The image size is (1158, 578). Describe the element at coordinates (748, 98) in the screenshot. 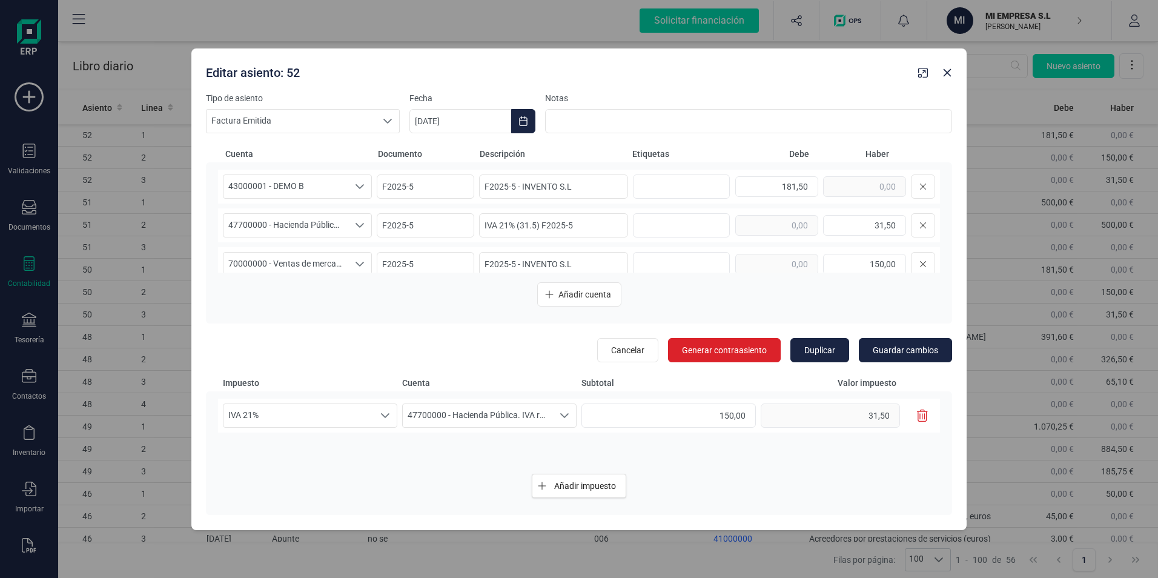

I see `label: Notas` at that location.